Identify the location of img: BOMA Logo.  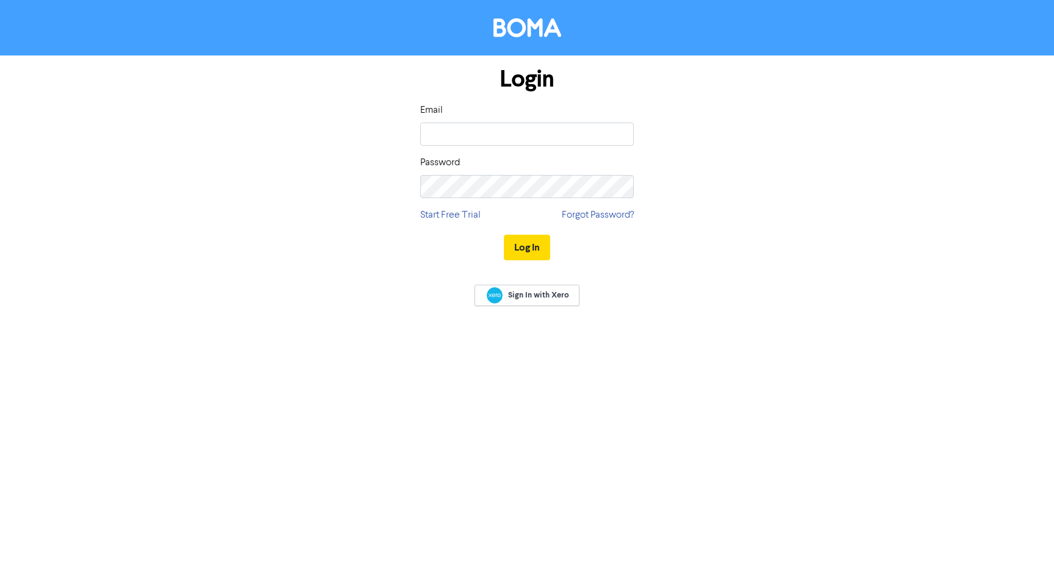
(527, 27).